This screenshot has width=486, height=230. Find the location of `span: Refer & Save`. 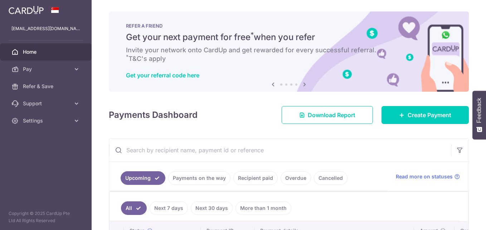

span: Refer & Save is located at coordinates (47, 86).